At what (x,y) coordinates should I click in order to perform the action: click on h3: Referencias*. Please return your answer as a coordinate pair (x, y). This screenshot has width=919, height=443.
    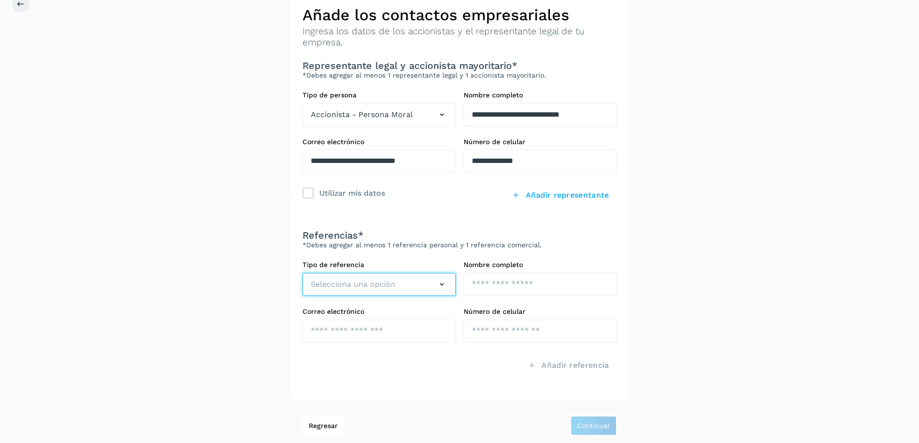
    Looking at the image, I should click on (460, 235).